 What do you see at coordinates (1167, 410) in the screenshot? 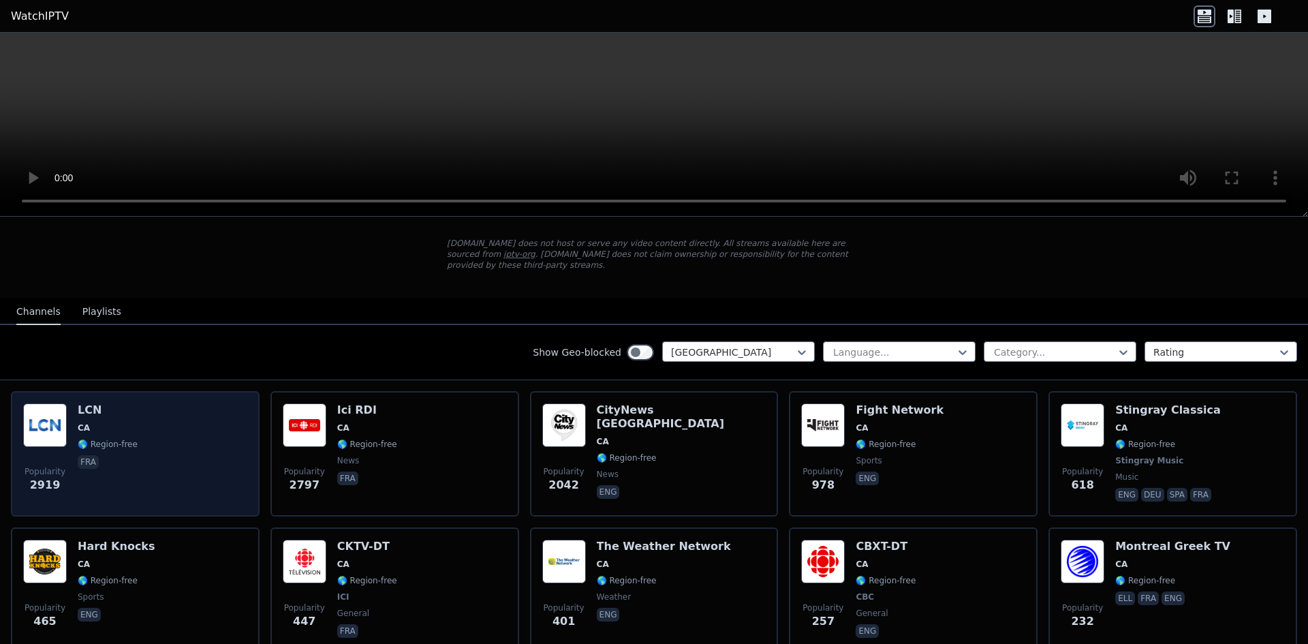
I see `h6: Stingray Classica` at bounding box center [1167, 410].